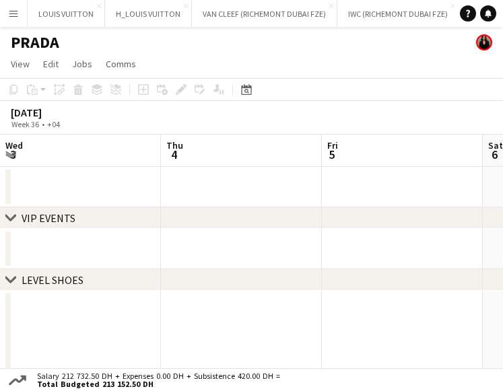  What do you see at coordinates (82, 64) in the screenshot?
I see `a: Jobs` at bounding box center [82, 64].